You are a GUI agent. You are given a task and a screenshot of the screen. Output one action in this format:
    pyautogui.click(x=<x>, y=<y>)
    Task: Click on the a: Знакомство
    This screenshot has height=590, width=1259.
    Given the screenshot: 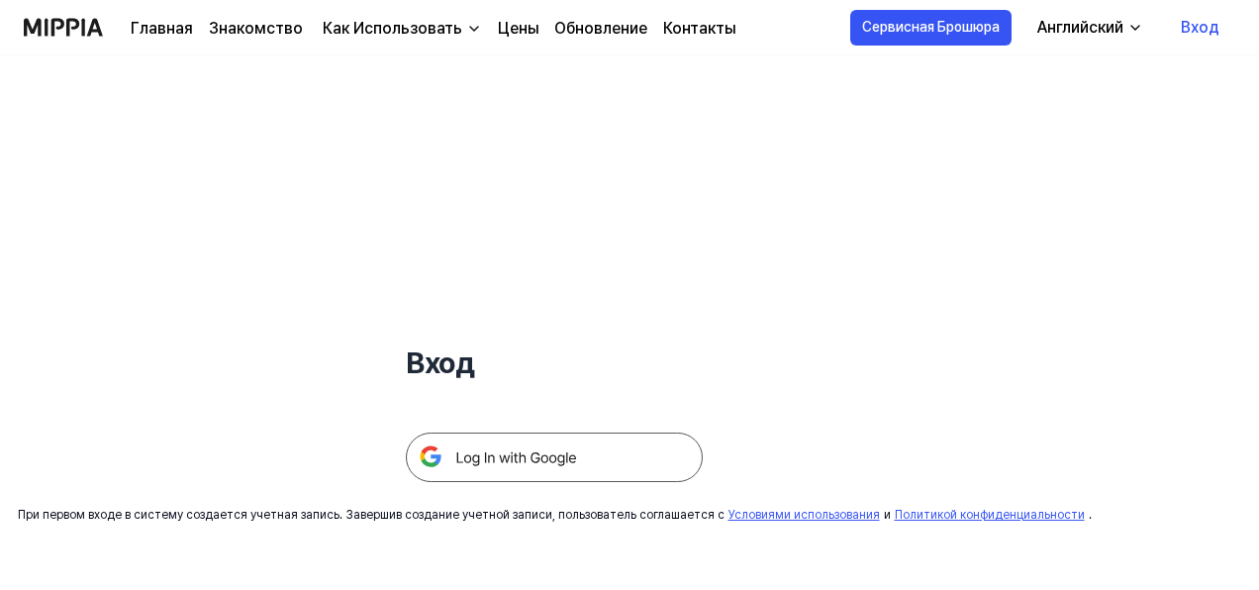 What is the action you would take?
    pyautogui.click(x=255, y=29)
    